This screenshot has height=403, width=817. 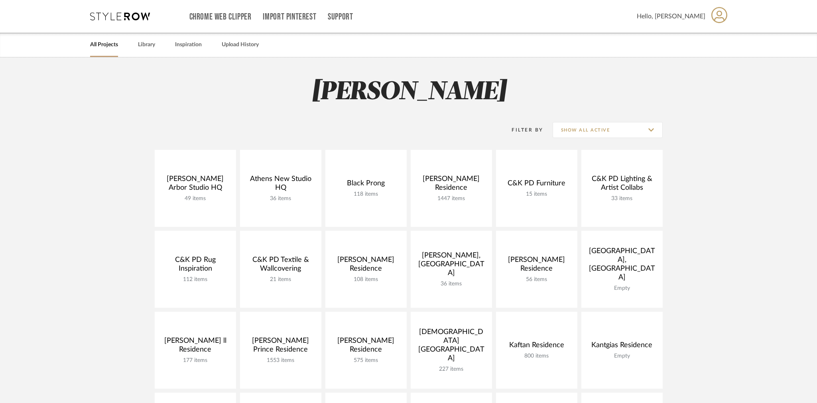 What do you see at coordinates (281, 279) in the screenshot?
I see `div: 21 items` at bounding box center [281, 279].